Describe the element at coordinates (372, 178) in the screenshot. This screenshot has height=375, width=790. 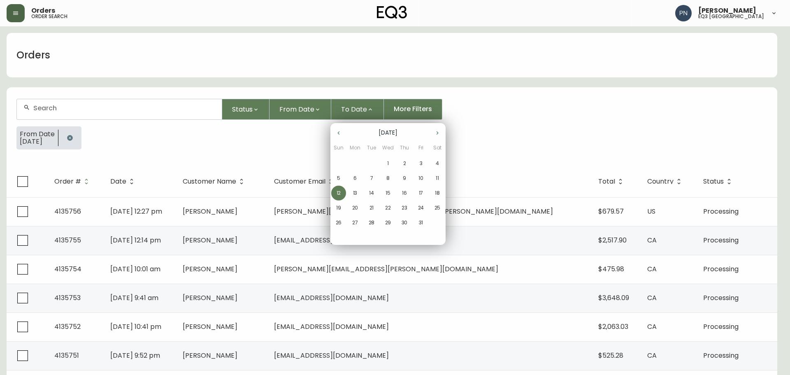
I see `p: 7` at that location.